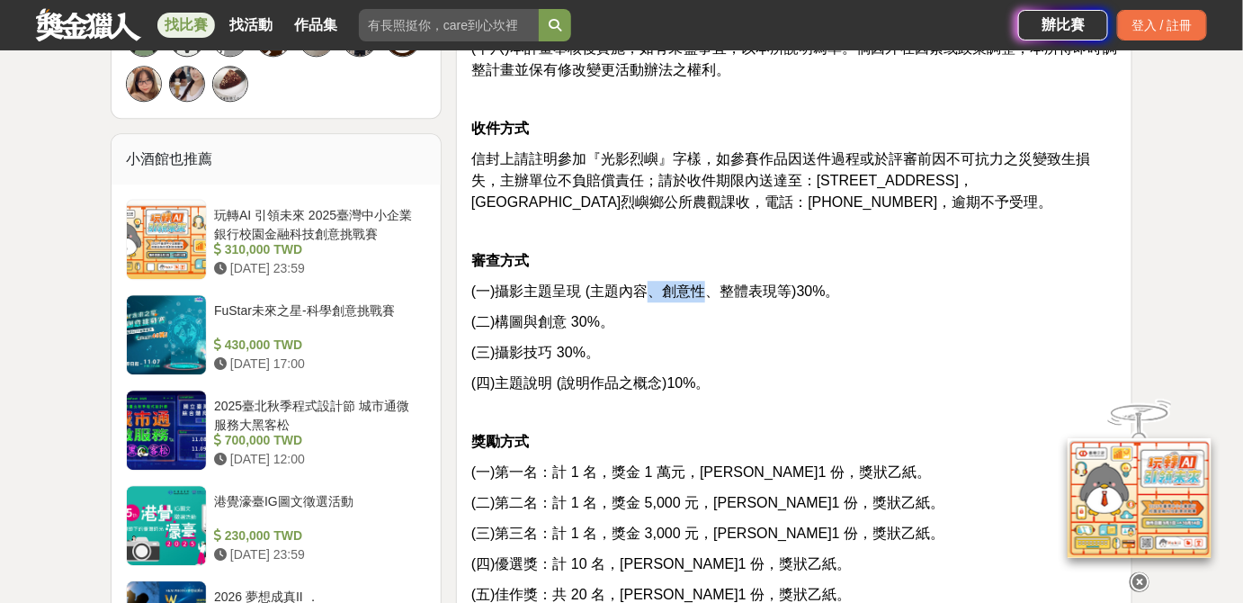 This screenshot has width=1243, height=603. Describe the element at coordinates (317, 223) in the screenshot. I see `div: 玩轉AI 引領未來 2025臺灣中小企業銀行校園金融科技創意挑戰賽` at that location.